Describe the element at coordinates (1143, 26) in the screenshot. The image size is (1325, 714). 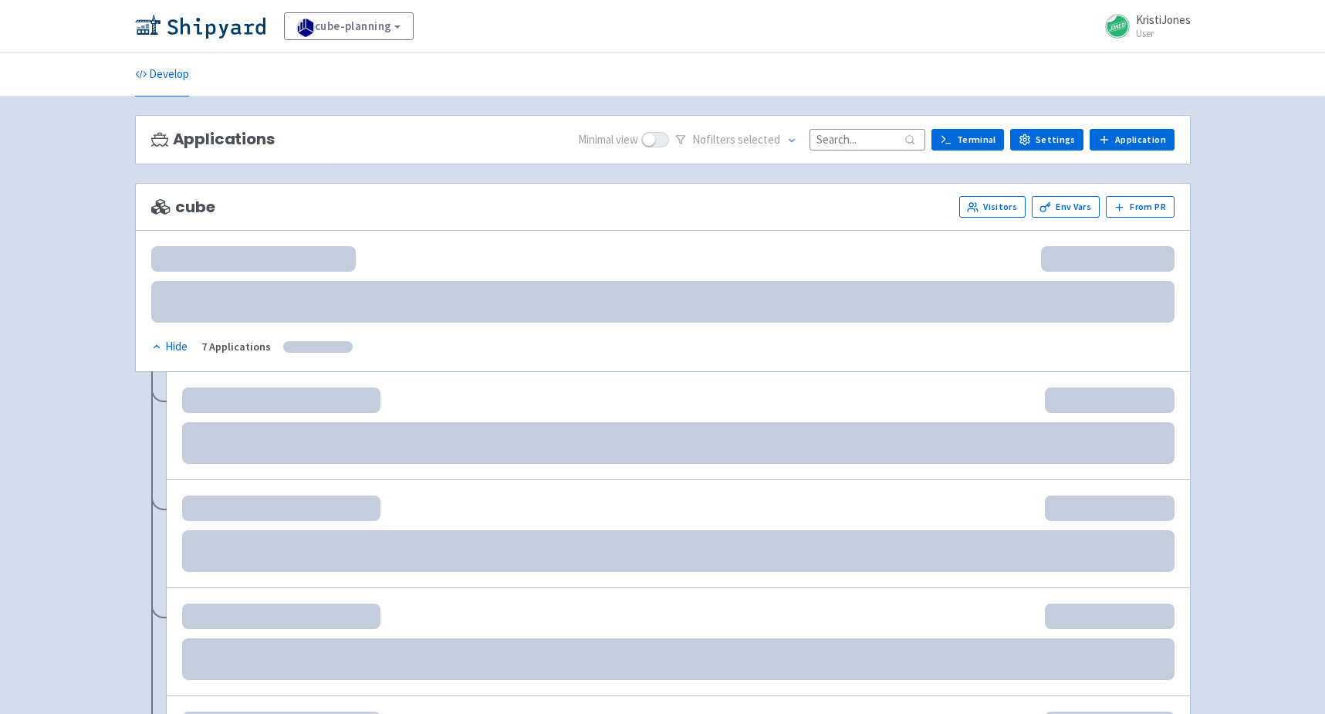
I see `a: KristiJones User` at that location.